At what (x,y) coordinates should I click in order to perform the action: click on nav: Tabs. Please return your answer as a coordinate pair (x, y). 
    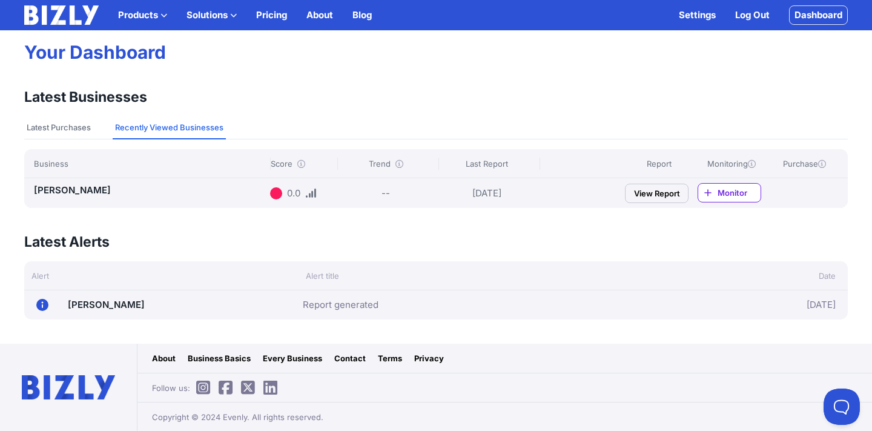
    Looking at the image, I should click on (436, 128).